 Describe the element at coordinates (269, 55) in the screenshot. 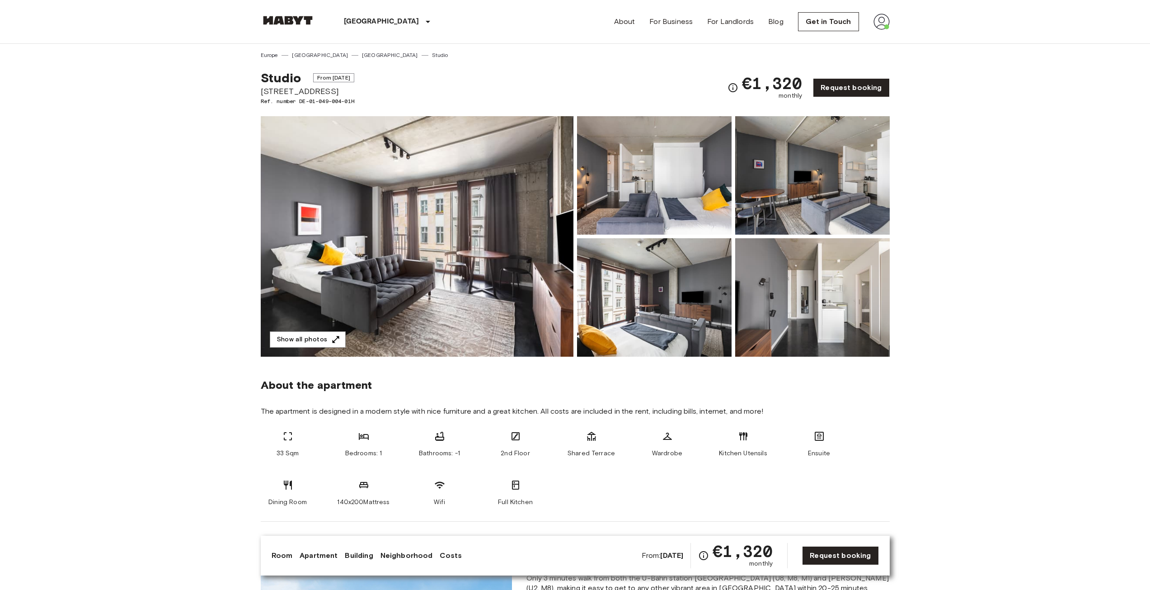

I see `a: Europe` at that location.